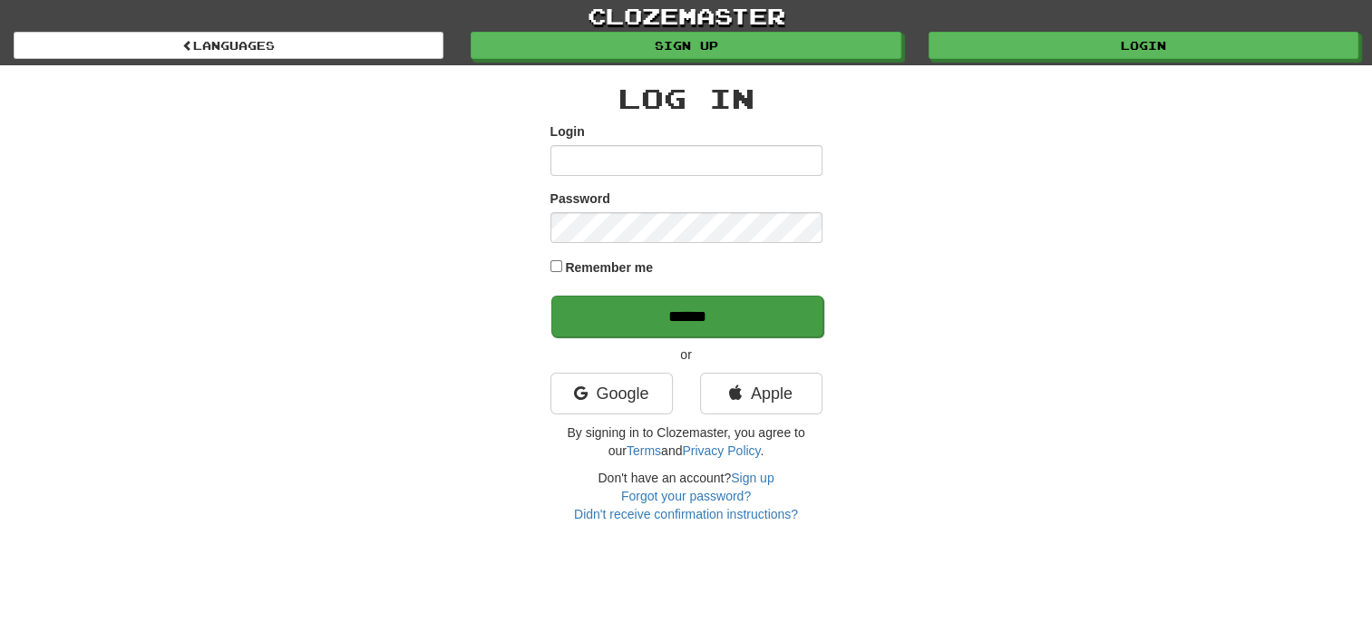  Describe the element at coordinates (686, 354) in the screenshot. I see `p: or` at that location.